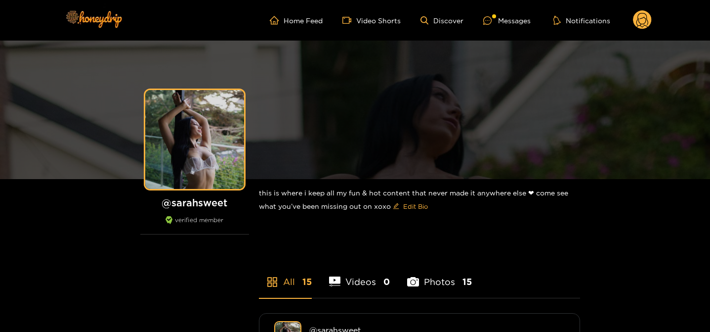 The height and width of the screenshot is (332, 710). Describe the element at coordinates (416, 206) in the screenshot. I see `span: Edit Bio` at that location.